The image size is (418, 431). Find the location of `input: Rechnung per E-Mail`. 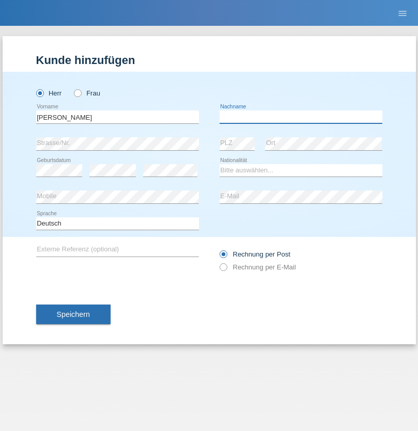

input: Rechnung per E-Mail is located at coordinates (222, 269).